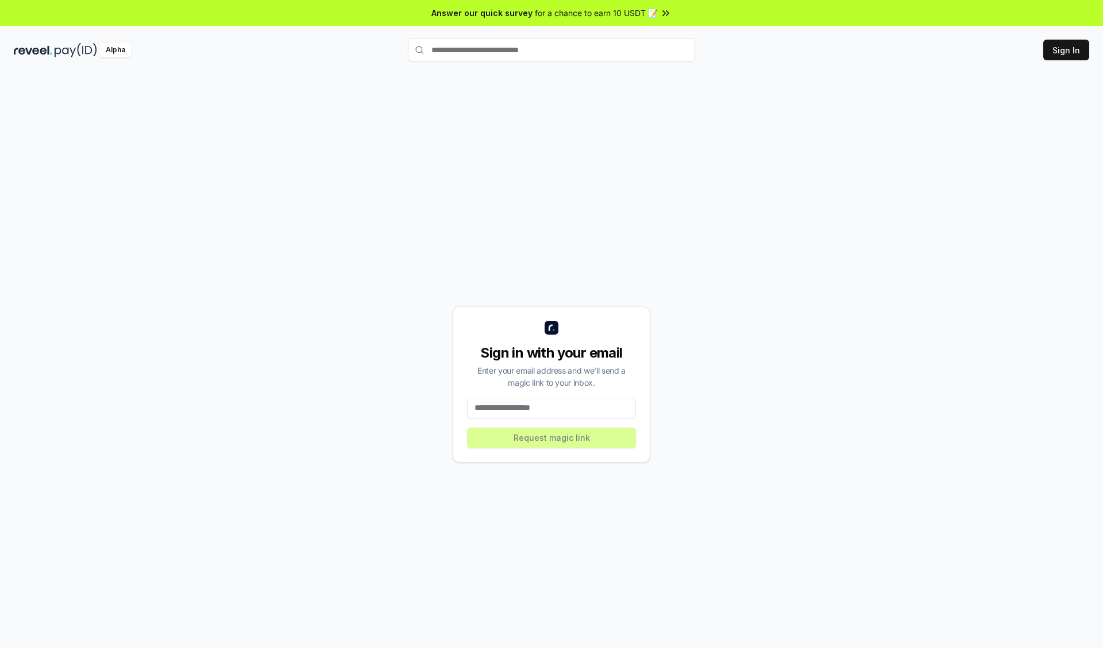  What do you see at coordinates (115, 50) in the screenshot?
I see `div: Alpha` at bounding box center [115, 50].